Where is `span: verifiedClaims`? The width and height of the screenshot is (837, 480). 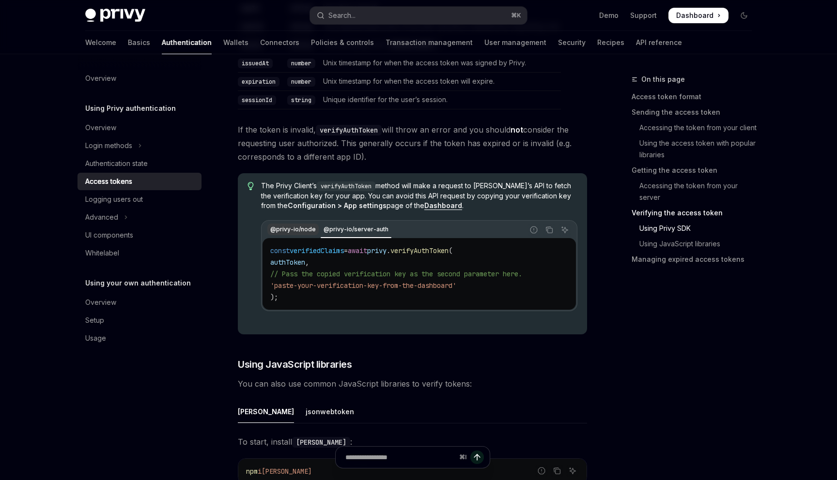
span: verifiedClaims is located at coordinates (317, 251).